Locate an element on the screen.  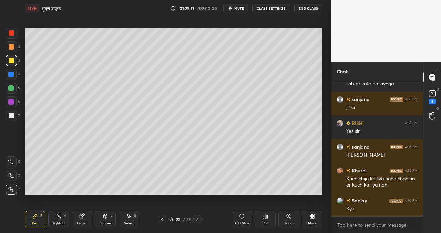
div: 7 is located at coordinates (13, 116).